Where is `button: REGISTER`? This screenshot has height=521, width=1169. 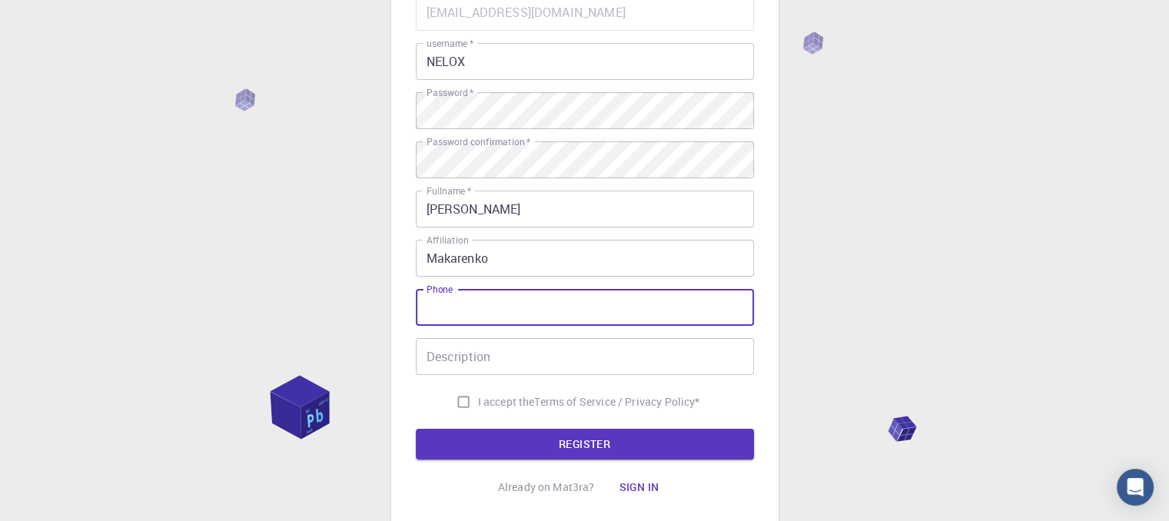 button: REGISTER is located at coordinates (585, 444).